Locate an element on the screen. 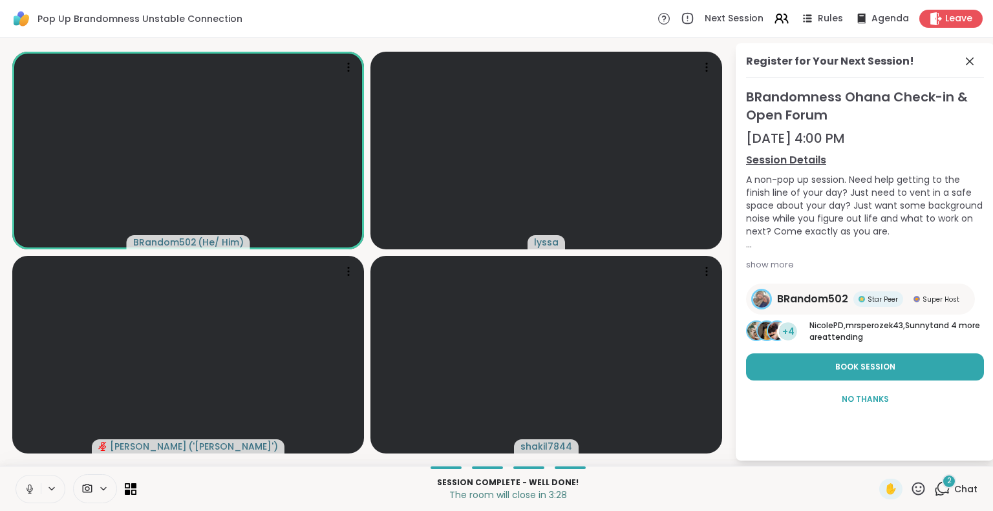 Image resolution: width=993 pixels, height=511 pixels. span: Book Session is located at coordinates (865, 367).